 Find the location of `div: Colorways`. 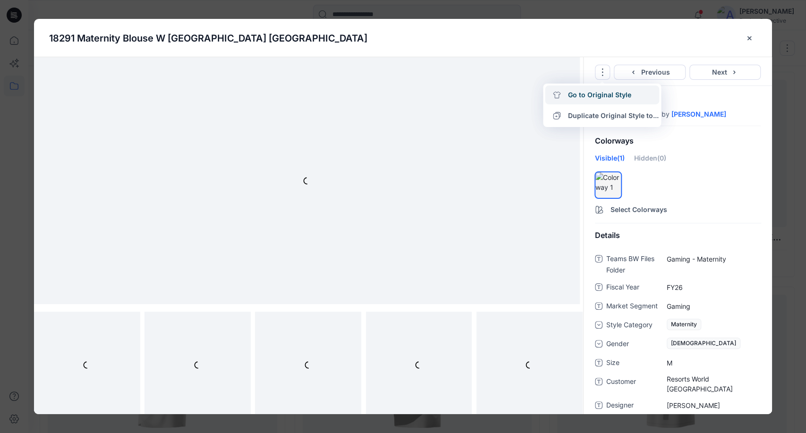

div: Colorways is located at coordinates (678, 141).